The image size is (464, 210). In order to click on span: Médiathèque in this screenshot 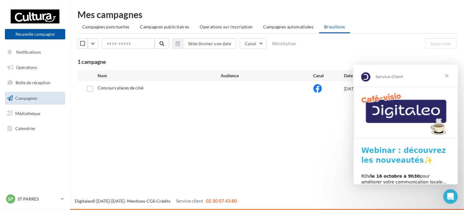, I will do `click(28, 113)`.